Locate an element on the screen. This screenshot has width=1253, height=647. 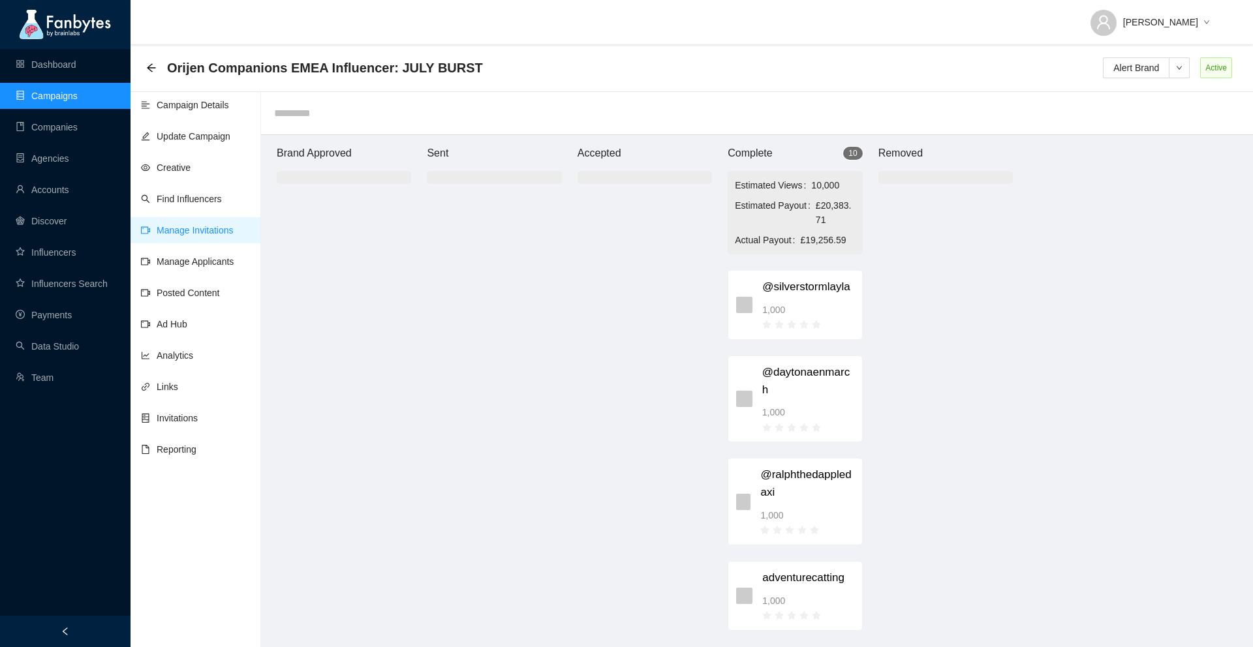
a: userAccounts is located at coordinates (42, 190).